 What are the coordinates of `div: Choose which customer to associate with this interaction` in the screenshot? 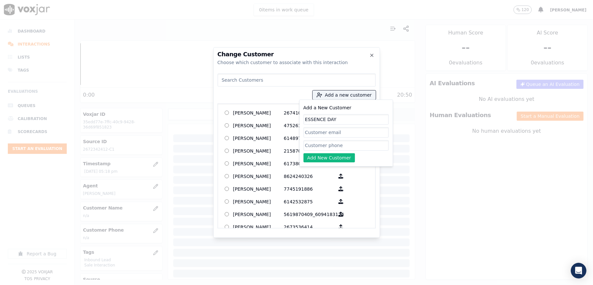 It's located at (297, 63).